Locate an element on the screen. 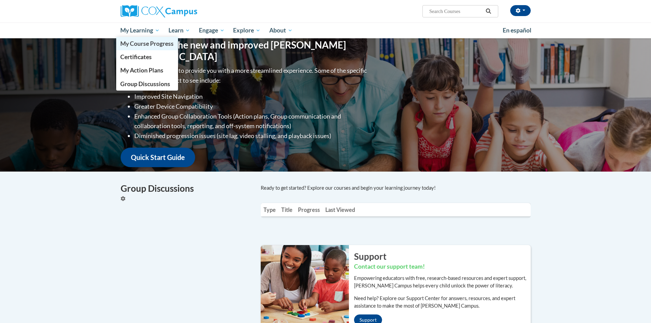 Image resolution: width=651 pixels, height=323 pixels. span: Certificates is located at coordinates (136, 57).